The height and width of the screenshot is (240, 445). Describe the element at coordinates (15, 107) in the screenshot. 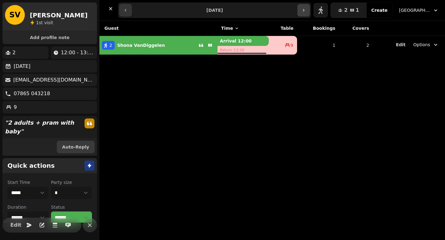

I see `p: 9` at that location.